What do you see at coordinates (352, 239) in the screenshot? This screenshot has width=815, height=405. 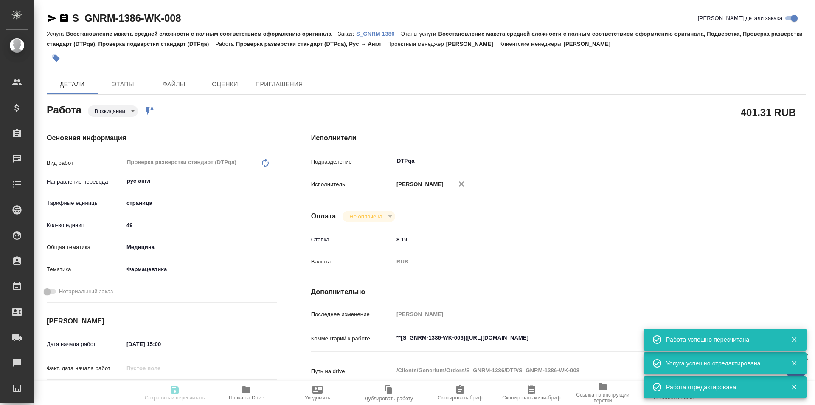 I see `p: Ставка` at bounding box center [352, 239].